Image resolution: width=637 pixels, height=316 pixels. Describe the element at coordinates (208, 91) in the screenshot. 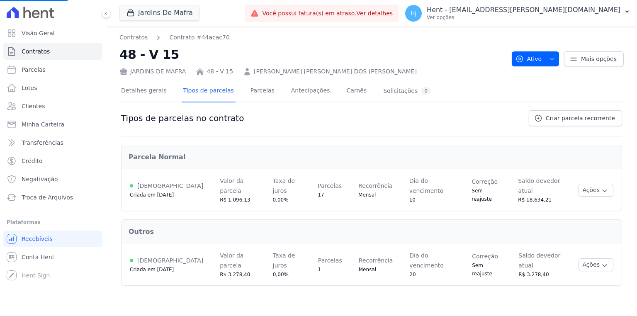

I see `a: Tipos de parcelas` at that location.